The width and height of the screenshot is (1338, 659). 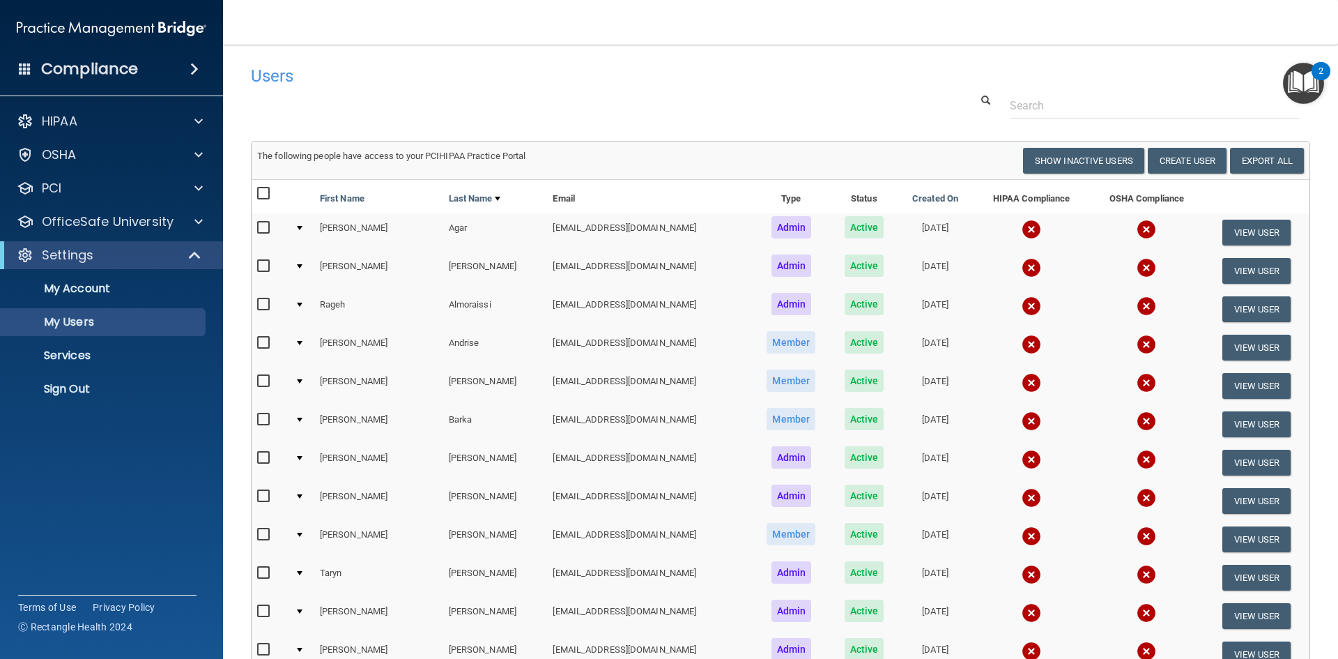 What do you see at coordinates (1084, 160) in the screenshot?
I see `button: Show Inactive Users` at bounding box center [1084, 160].